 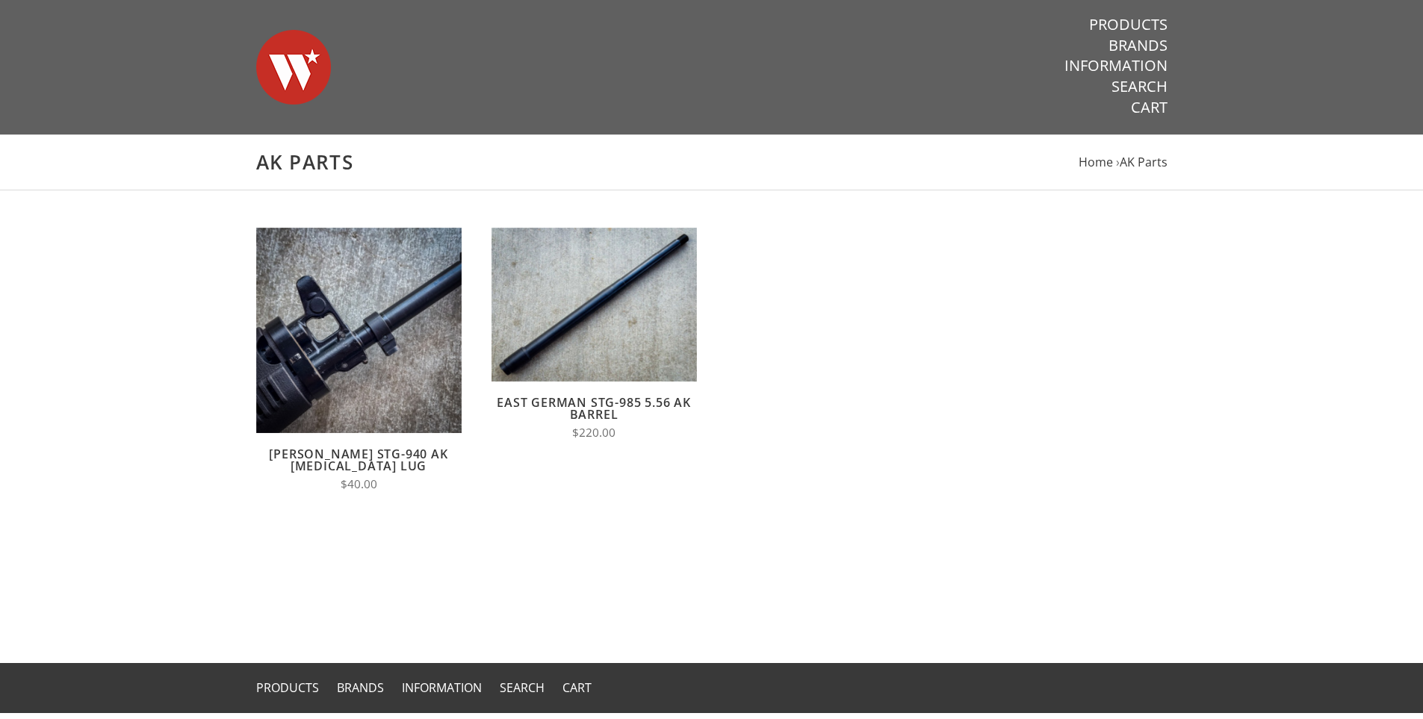 What do you see at coordinates (594, 409) in the screenshot?
I see `a: East German STG-985 5.56 AK Barrel` at bounding box center [594, 409].